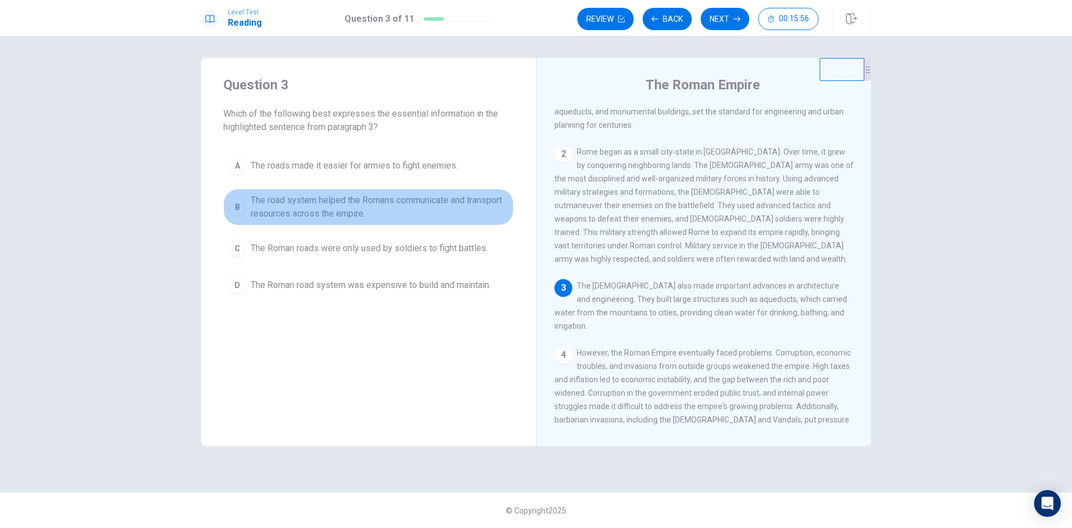 The width and height of the screenshot is (1072, 528). What do you see at coordinates (237, 285) in the screenshot?
I see `div: D` at bounding box center [237, 285].